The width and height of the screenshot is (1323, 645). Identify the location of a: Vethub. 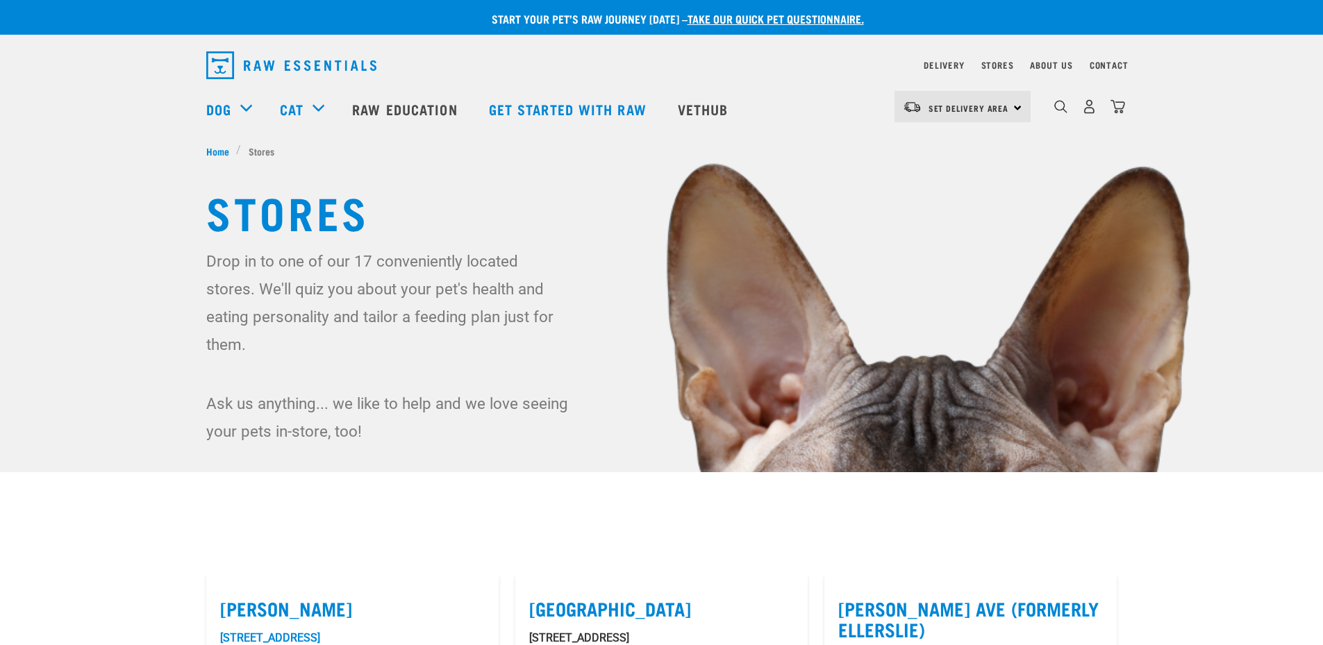
(705, 109).